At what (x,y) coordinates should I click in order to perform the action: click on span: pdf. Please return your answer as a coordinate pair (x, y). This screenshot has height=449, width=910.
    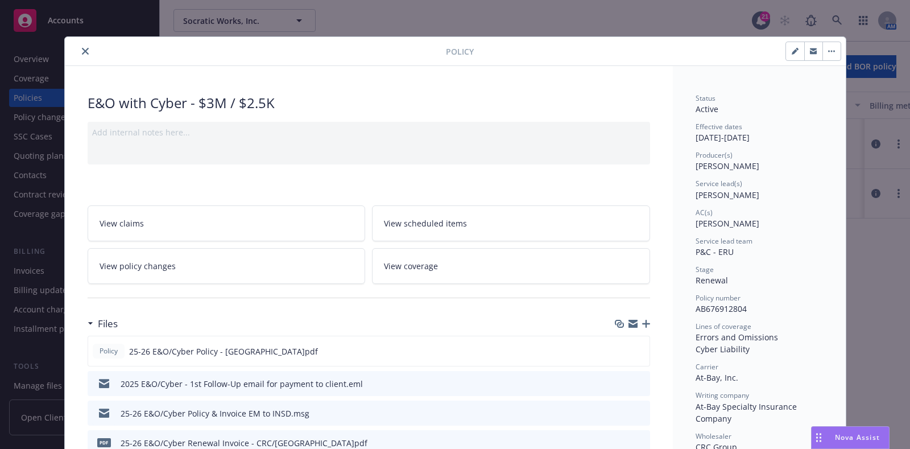
    Looking at the image, I should click on (104, 442).